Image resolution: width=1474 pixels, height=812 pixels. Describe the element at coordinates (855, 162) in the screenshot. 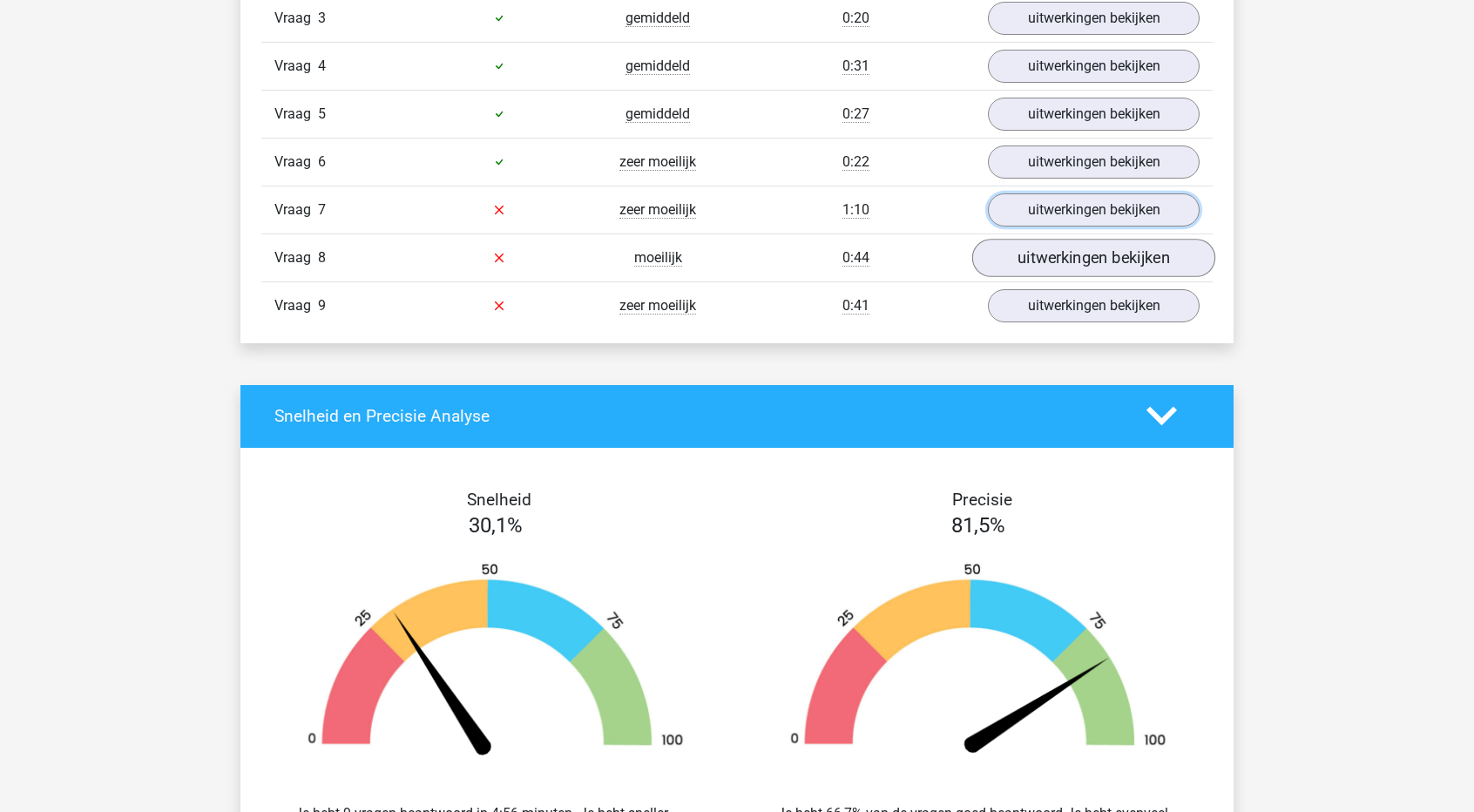

I see `span: 0:22` at that location.